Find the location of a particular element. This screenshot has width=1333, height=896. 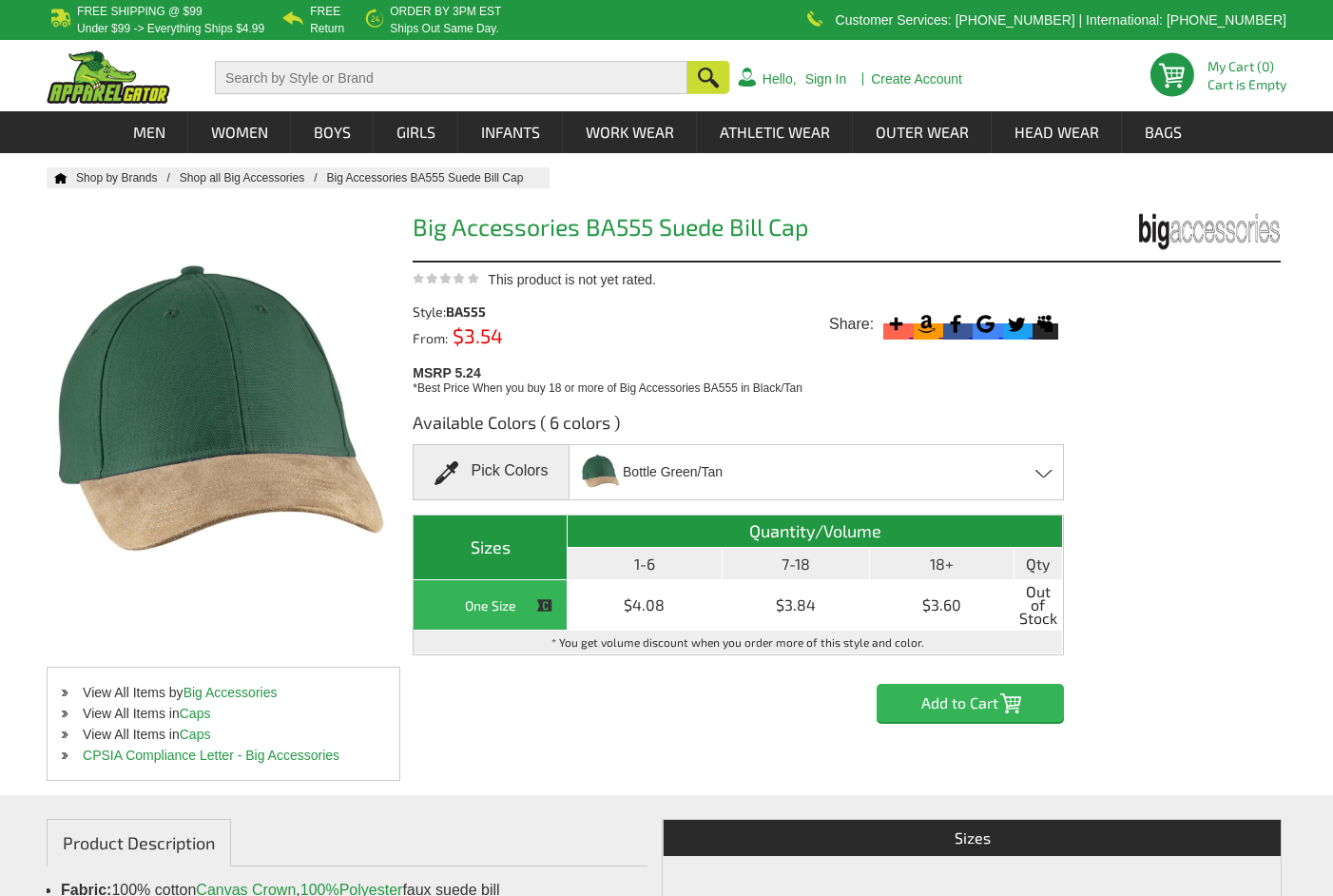

td: * You get volume discount when you order more of this style and color. is located at coordinates (738, 642).